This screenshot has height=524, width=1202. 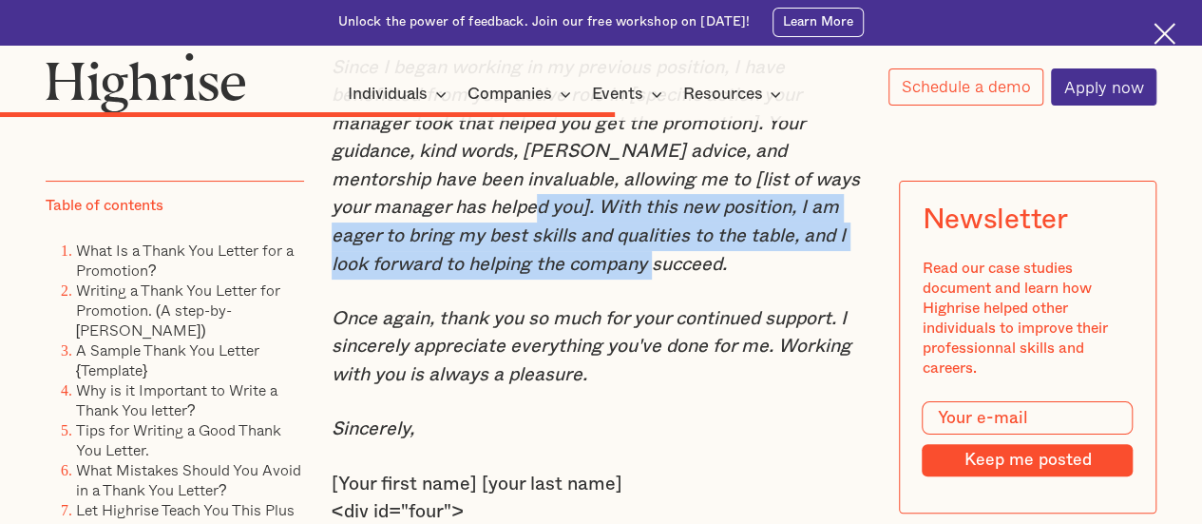 I want to click on a: Schedule a demo, so click(x=966, y=87).